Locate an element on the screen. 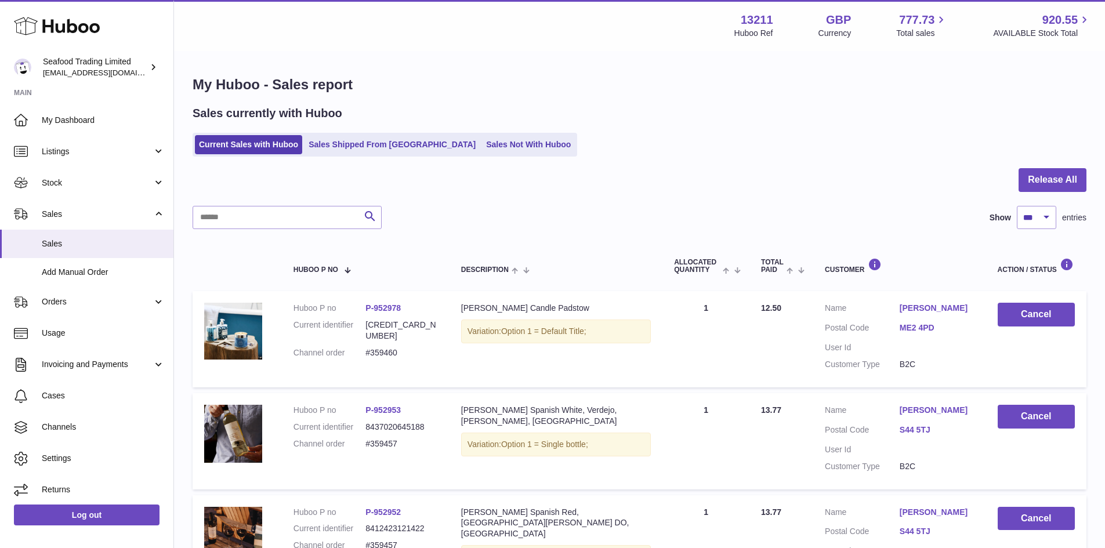 The image size is (1105, 548). span: Settings is located at coordinates (103, 458).